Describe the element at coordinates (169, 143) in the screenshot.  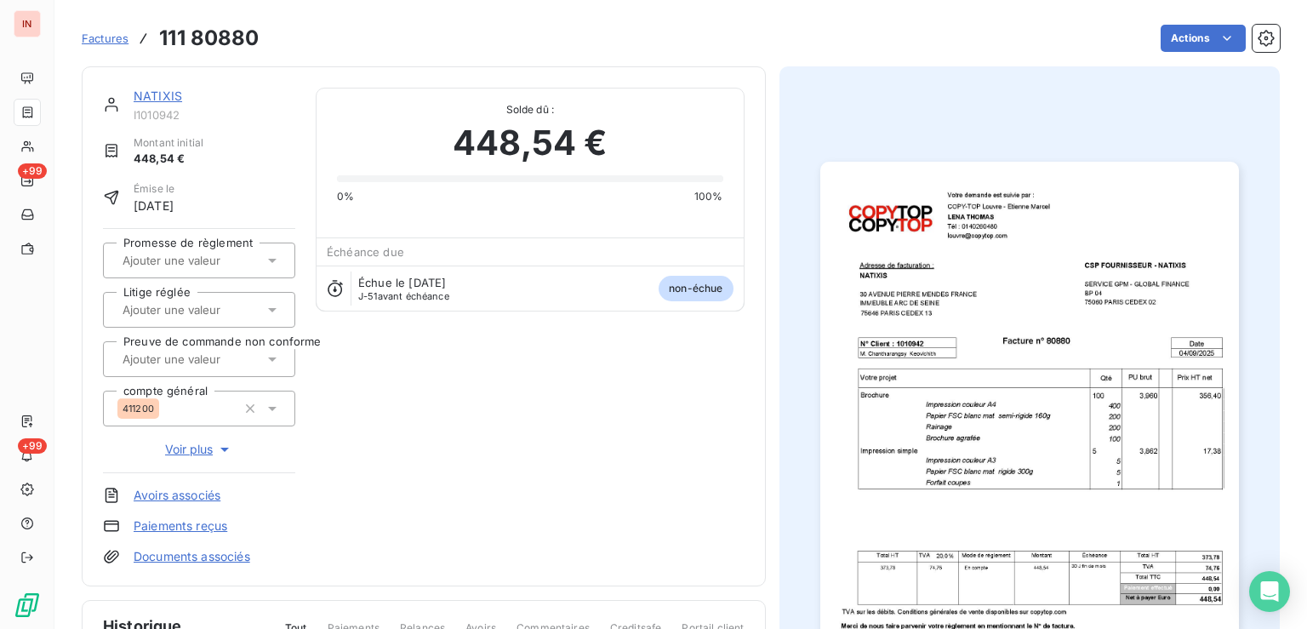
I see `span: Montant initial` at that location.